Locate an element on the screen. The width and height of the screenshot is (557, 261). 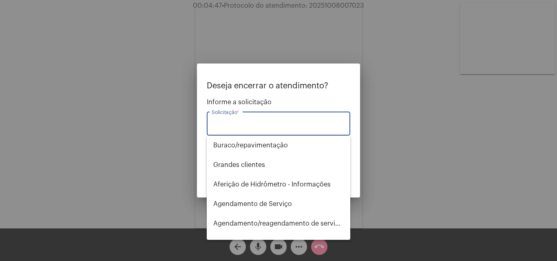
span: ⁠Buraco/repavimentação is located at coordinates (278, 145).